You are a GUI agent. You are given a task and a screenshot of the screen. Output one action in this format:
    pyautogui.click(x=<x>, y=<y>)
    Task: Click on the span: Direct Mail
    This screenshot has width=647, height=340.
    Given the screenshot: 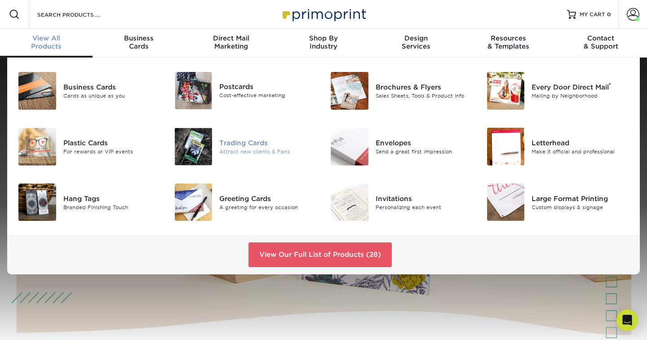 What is the action you would take?
    pyautogui.click(x=231, y=38)
    